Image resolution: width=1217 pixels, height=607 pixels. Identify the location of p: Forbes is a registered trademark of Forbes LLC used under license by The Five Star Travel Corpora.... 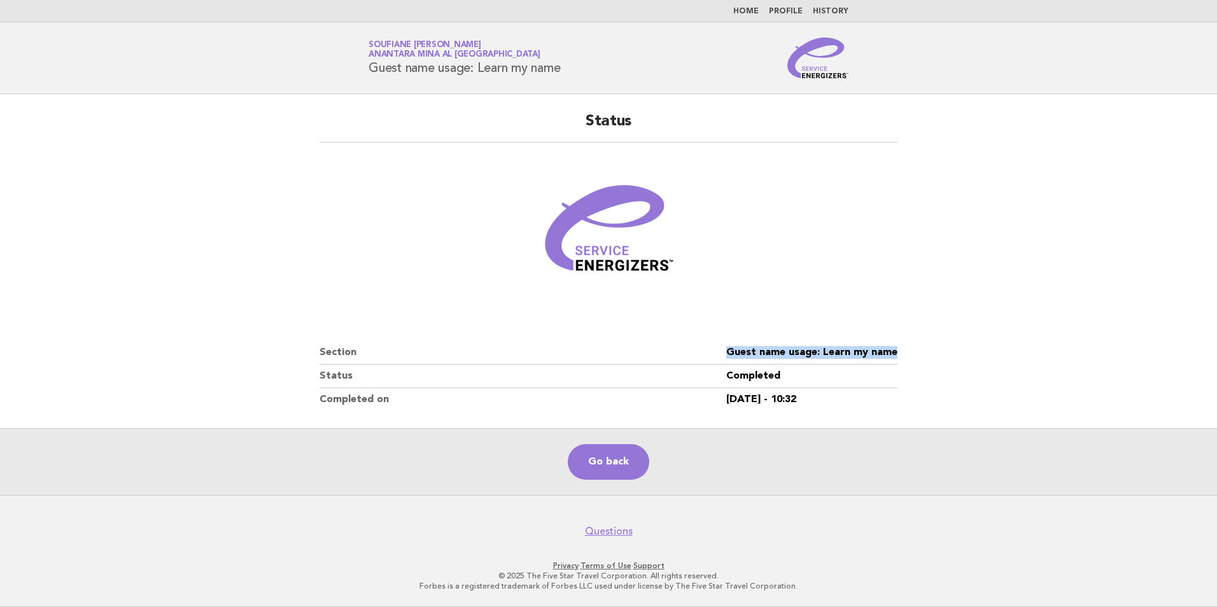
(609, 586).